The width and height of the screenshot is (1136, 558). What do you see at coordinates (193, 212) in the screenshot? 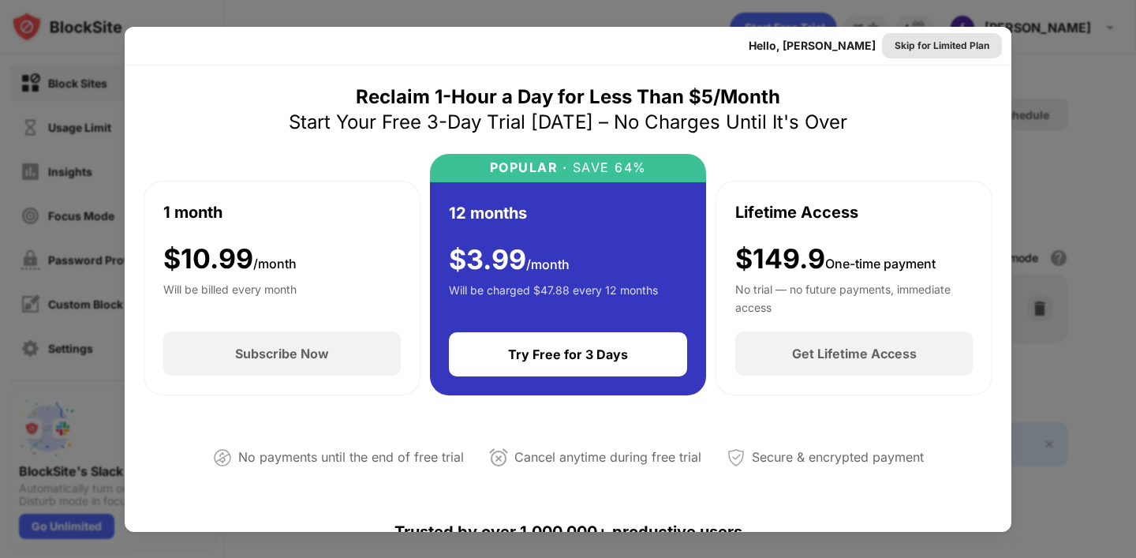
I see `div: 1 month` at bounding box center [193, 212].